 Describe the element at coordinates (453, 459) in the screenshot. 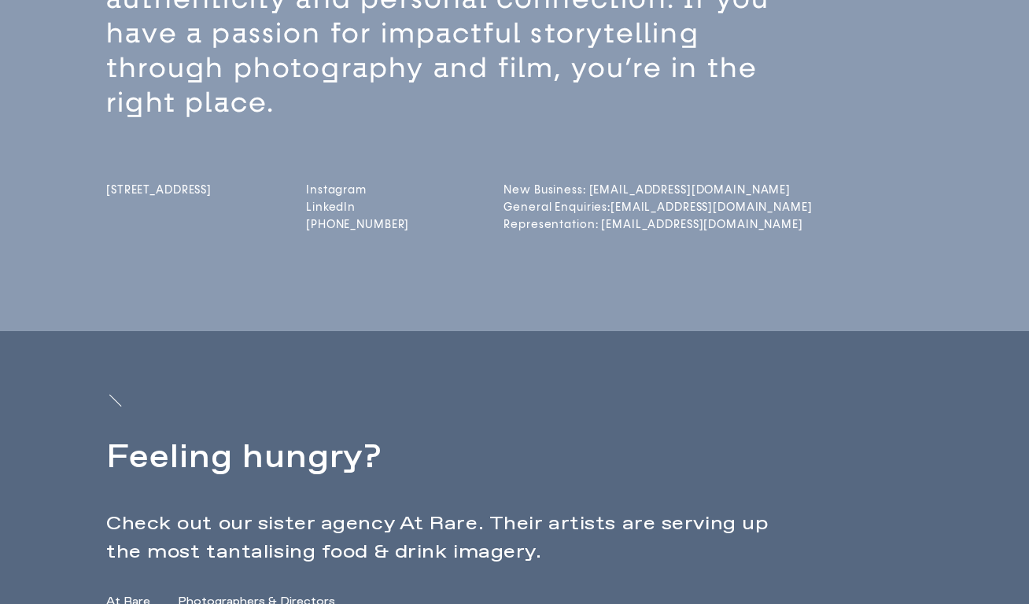

I see `h2: Feeling hungry?` at that location.